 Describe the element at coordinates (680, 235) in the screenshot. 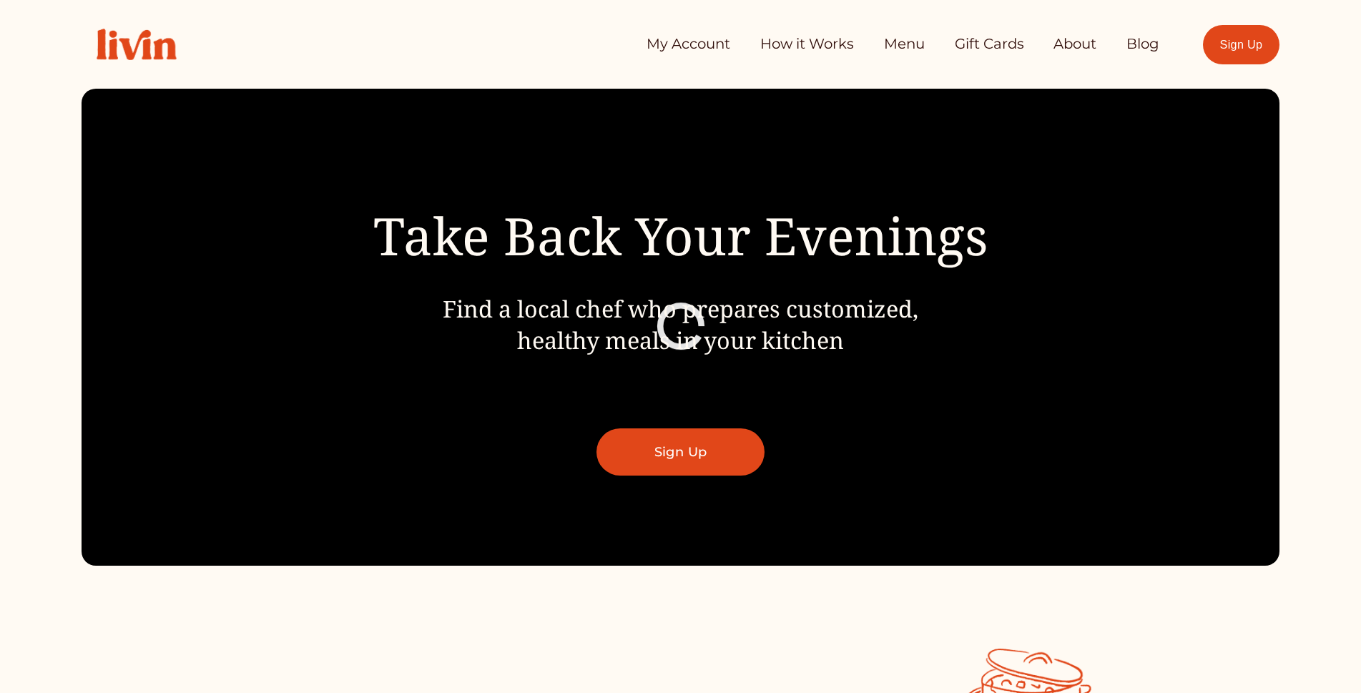

I see `span: Take Back Your Evenings` at that location.